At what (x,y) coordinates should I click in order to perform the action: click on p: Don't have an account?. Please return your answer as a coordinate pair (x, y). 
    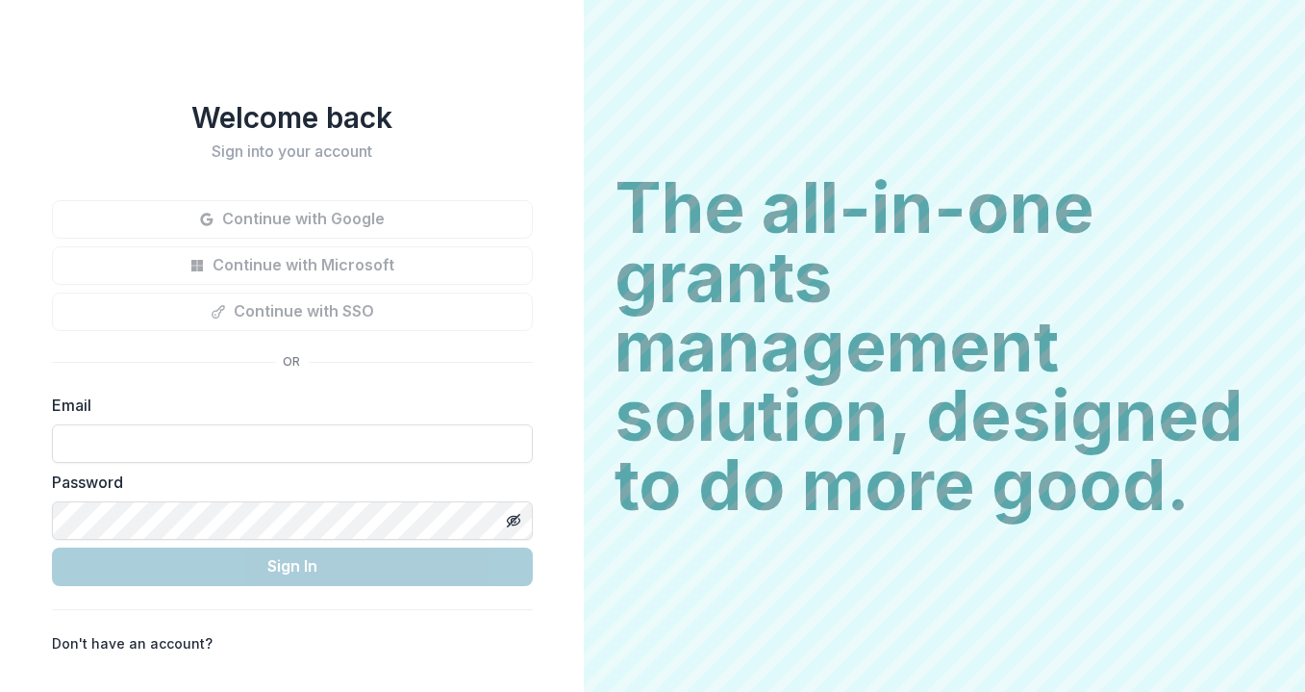
    Looking at the image, I should click on (132, 642).